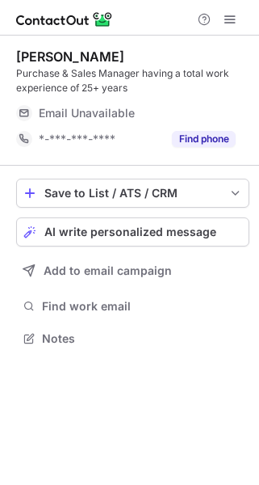 This screenshot has height=485, width=259. What do you see at coordinates (86, 113) in the screenshot?
I see `span: Email Unavailable` at bounding box center [86, 113].